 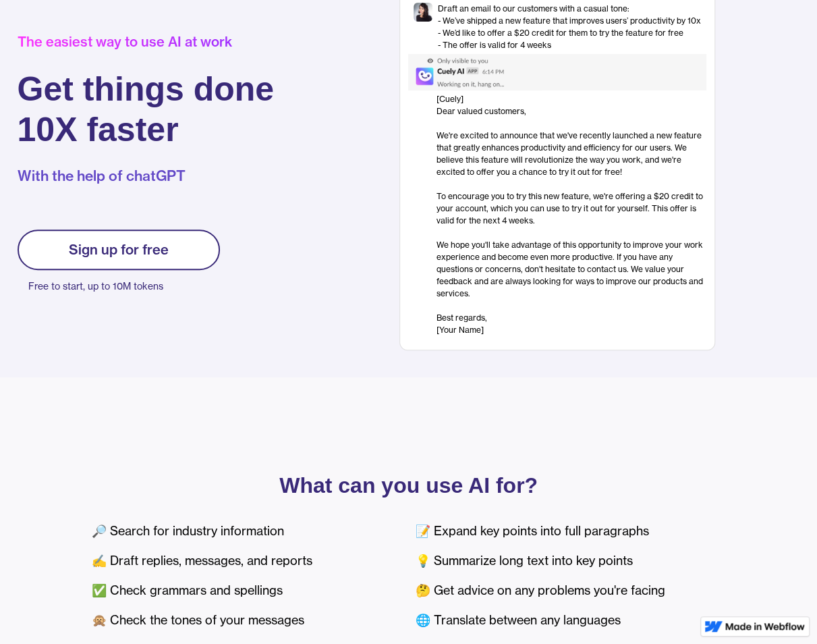 What do you see at coordinates (409, 485) in the screenshot?
I see `p: What can you use AI for?` at bounding box center [409, 485].